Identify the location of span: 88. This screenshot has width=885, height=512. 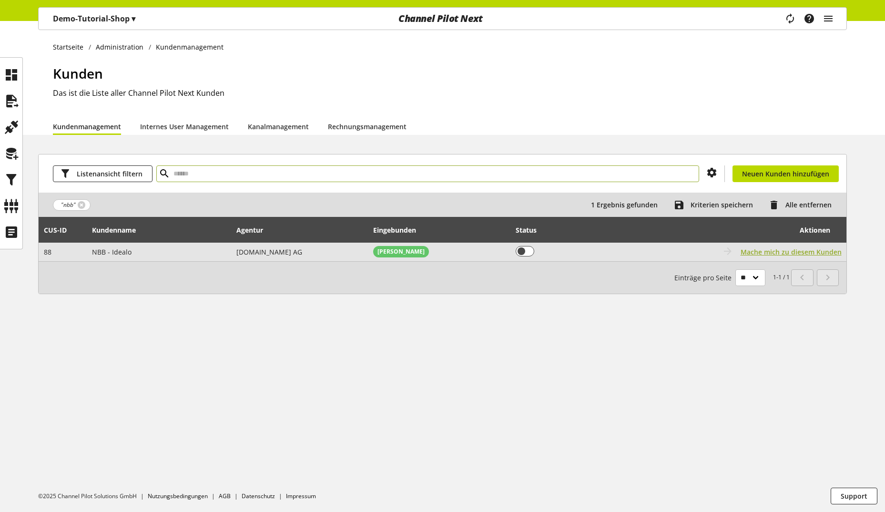
(48, 252).